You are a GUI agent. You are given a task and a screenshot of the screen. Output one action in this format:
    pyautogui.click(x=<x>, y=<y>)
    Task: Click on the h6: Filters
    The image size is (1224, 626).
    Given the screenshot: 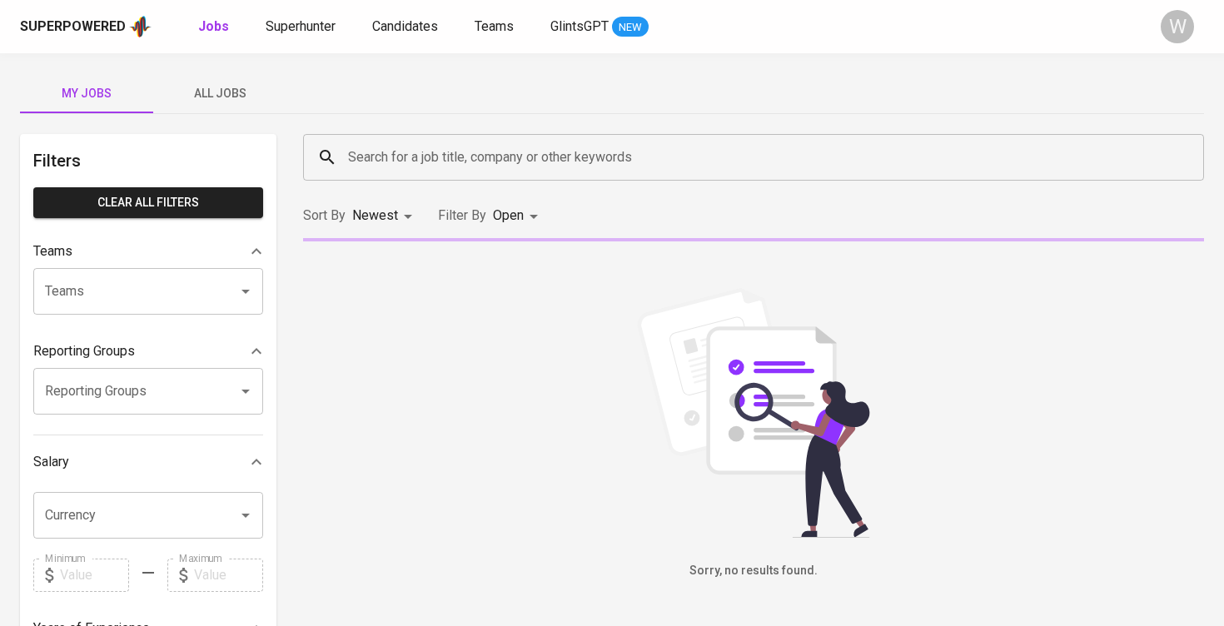 What is the action you would take?
    pyautogui.click(x=148, y=161)
    